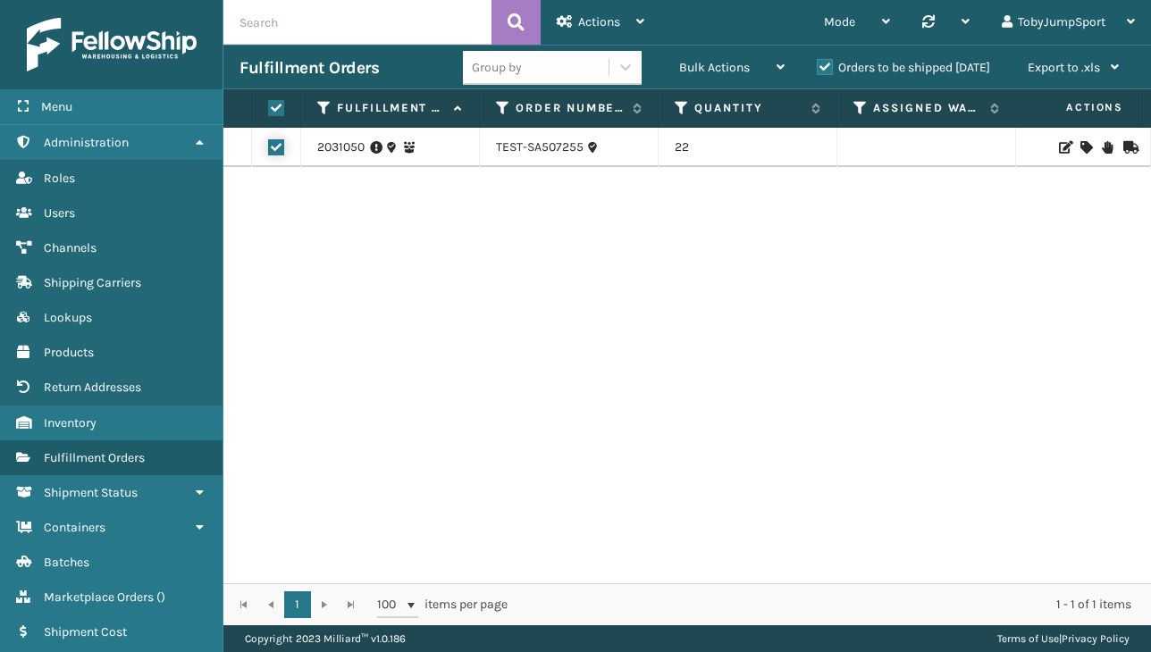 Image resolution: width=1151 pixels, height=652 pixels. I want to click on span: Menu, so click(56, 106).